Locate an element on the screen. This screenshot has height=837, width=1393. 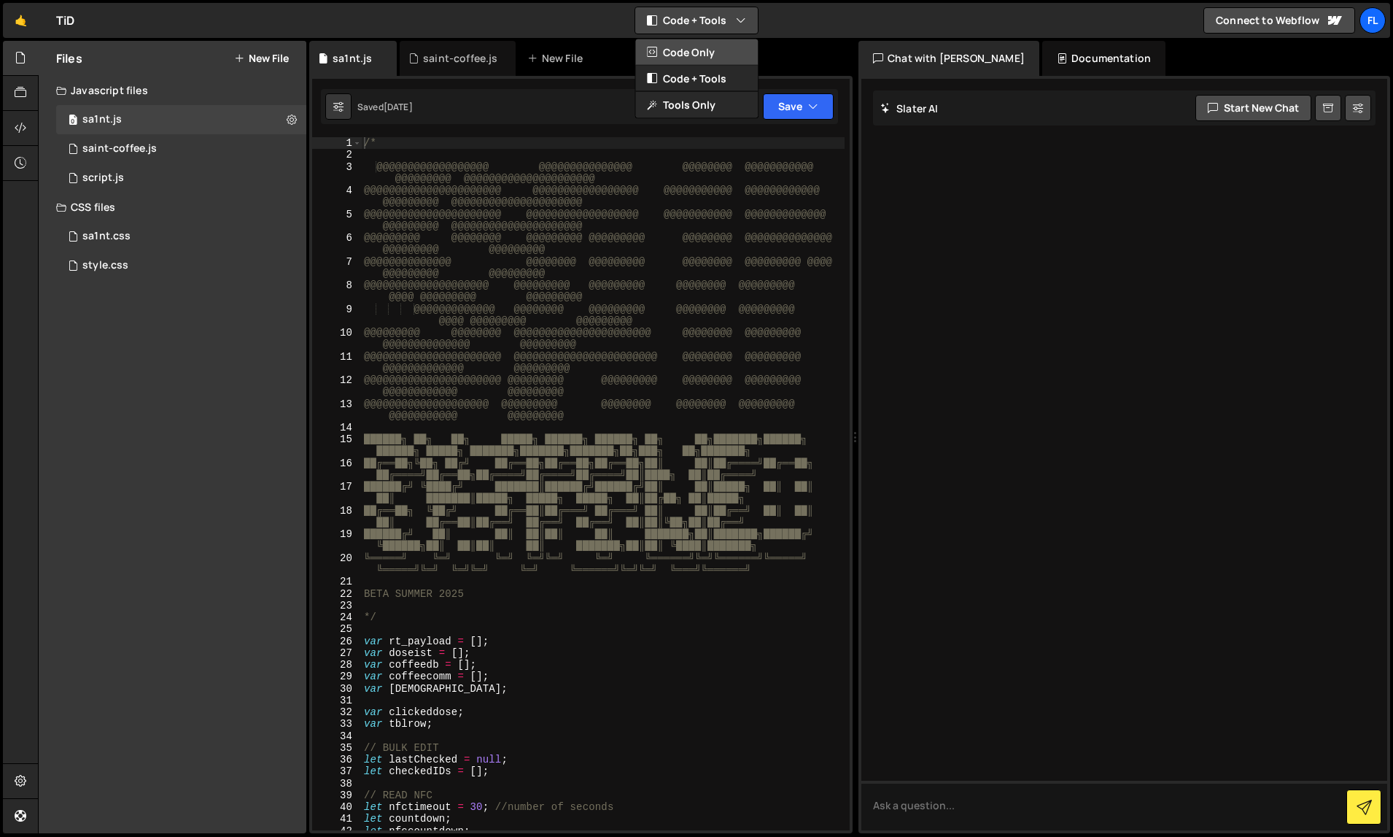
div: 18 is located at coordinates (337, 517).